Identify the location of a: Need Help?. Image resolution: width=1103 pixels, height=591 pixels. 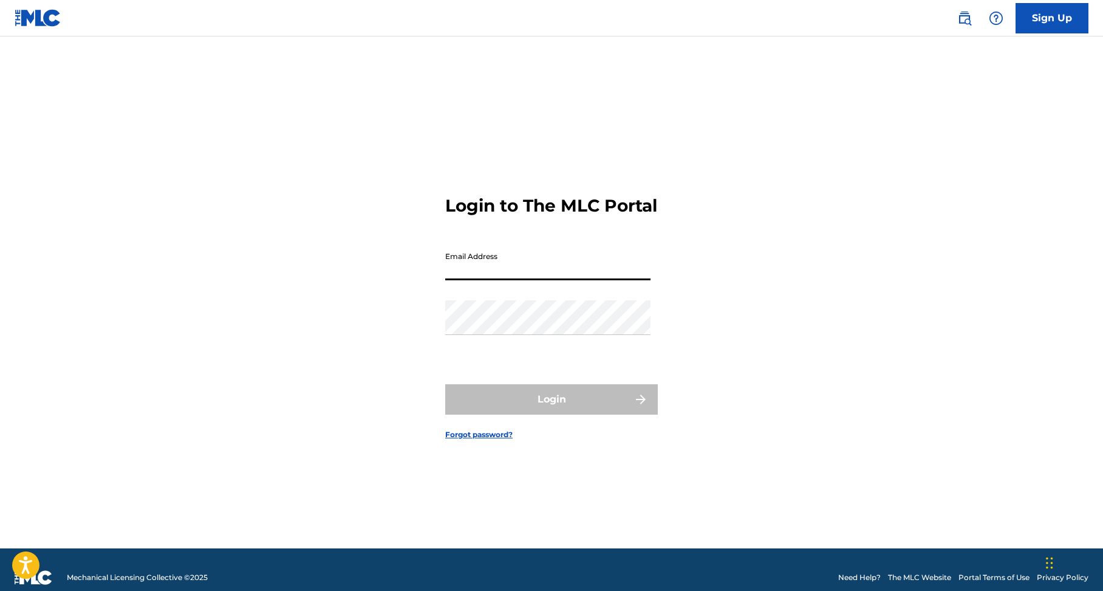
(860, 577).